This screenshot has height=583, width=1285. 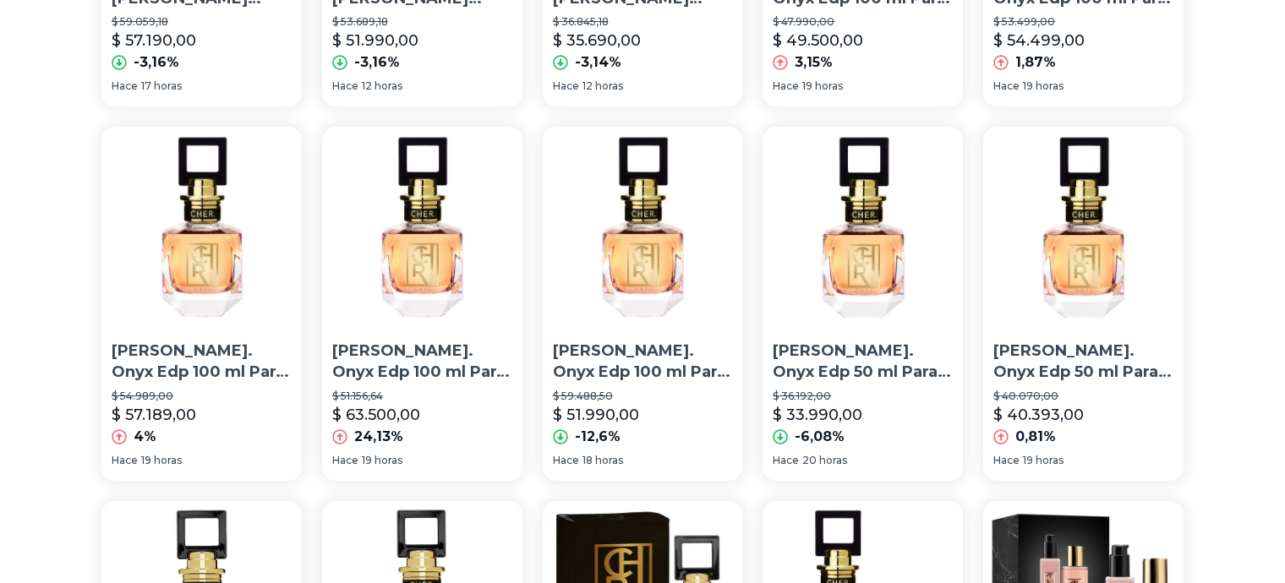 What do you see at coordinates (161, 86) in the screenshot?
I see `span: 17 horas` at bounding box center [161, 86].